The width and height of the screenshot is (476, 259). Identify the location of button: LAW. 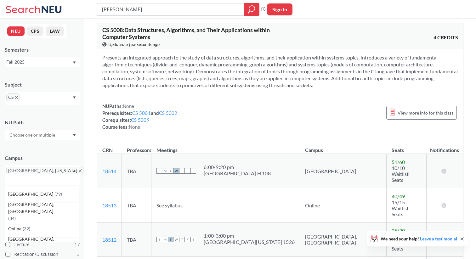
(55, 31).